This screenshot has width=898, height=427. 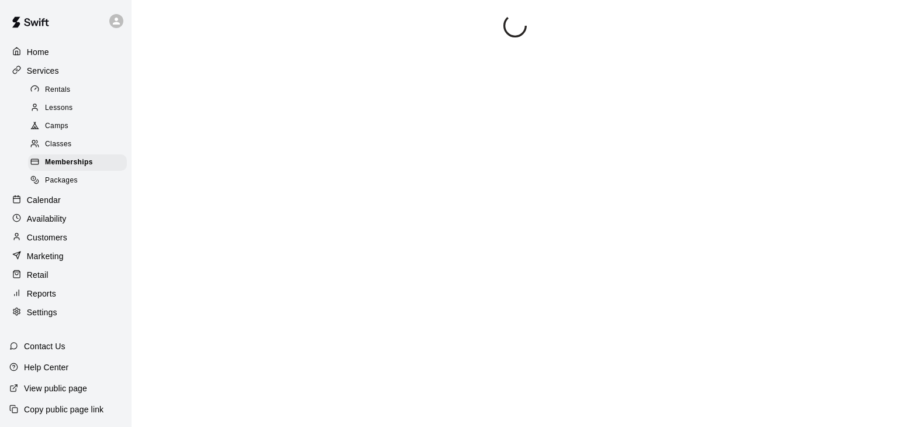 What do you see at coordinates (65, 200) in the screenshot?
I see `div: Calendar` at bounding box center [65, 200].